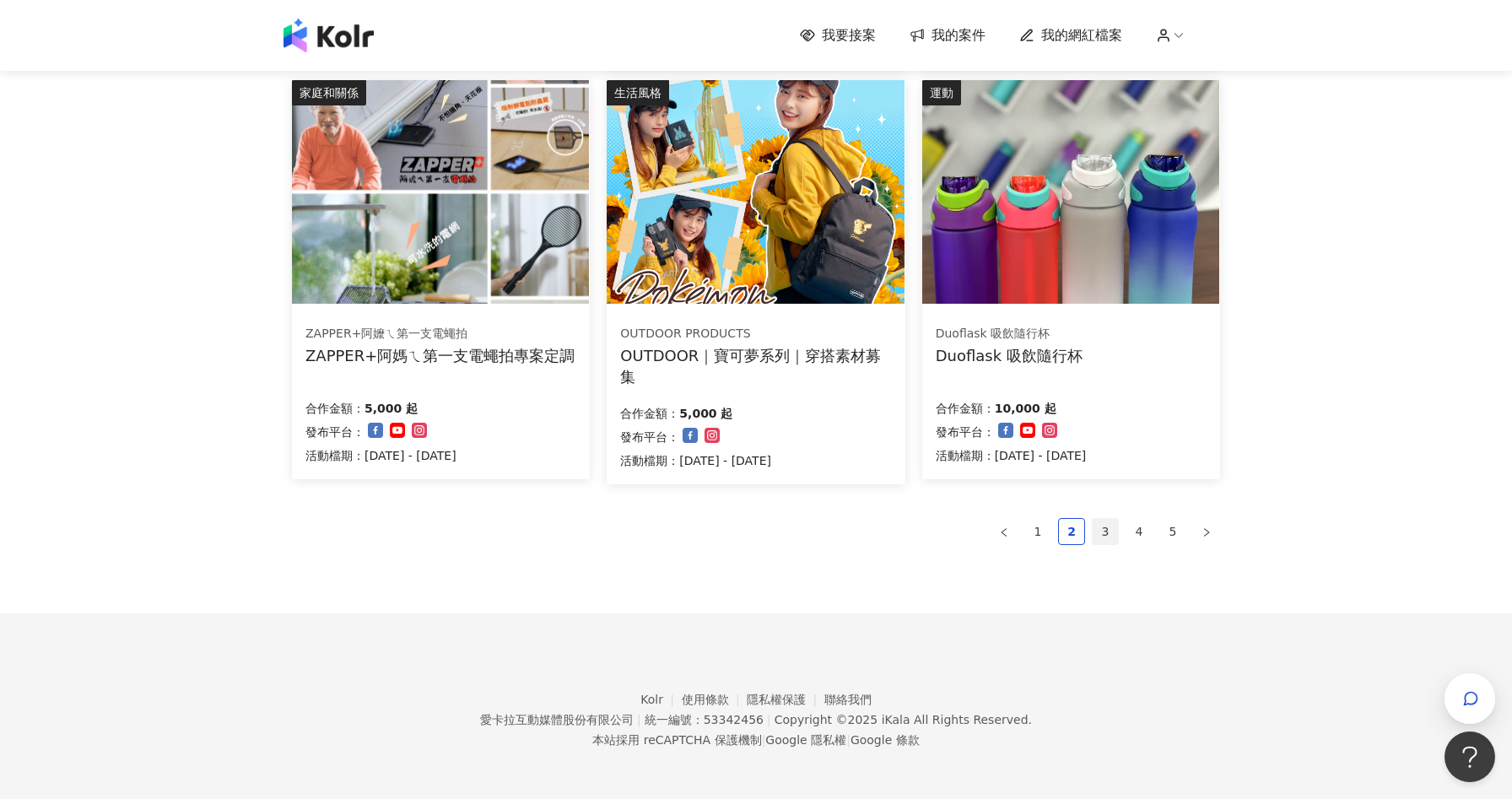  What do you see at coordinates (806, 740) in the screenshot?
I see `a: Google 隱私權` at bounding box center [806, 740].